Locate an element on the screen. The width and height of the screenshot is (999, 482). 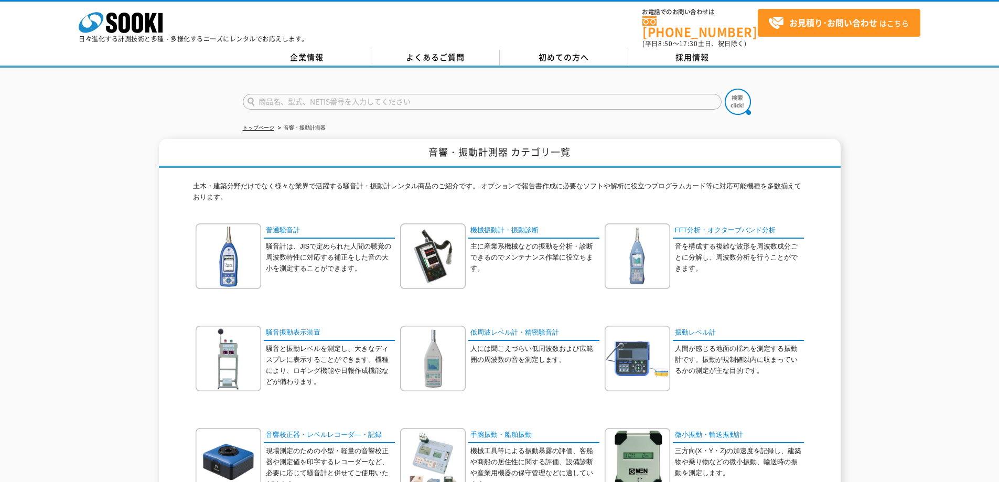
img: 機械振動計・振動診断 is located at coordinates (433, 256).